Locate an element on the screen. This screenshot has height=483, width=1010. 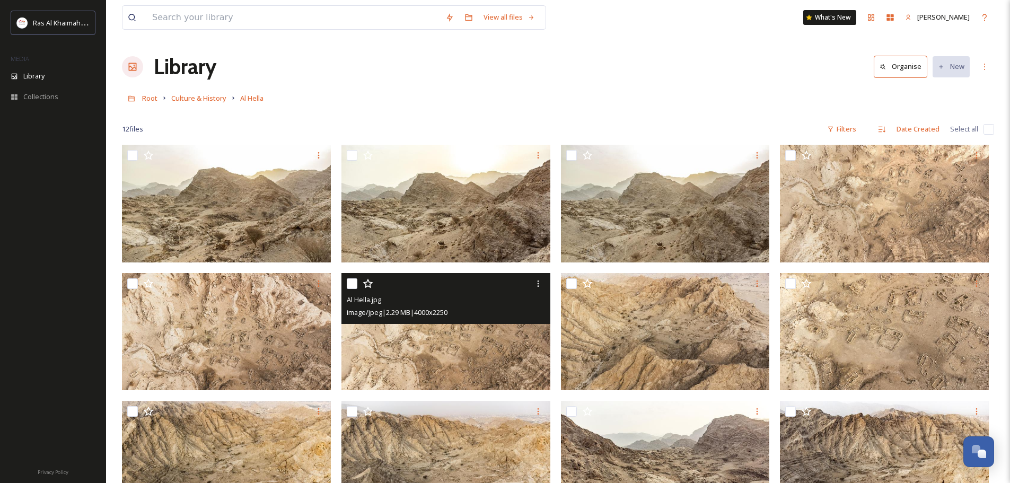
span: Al Hella.jpg is located at coordinates (364, 300).